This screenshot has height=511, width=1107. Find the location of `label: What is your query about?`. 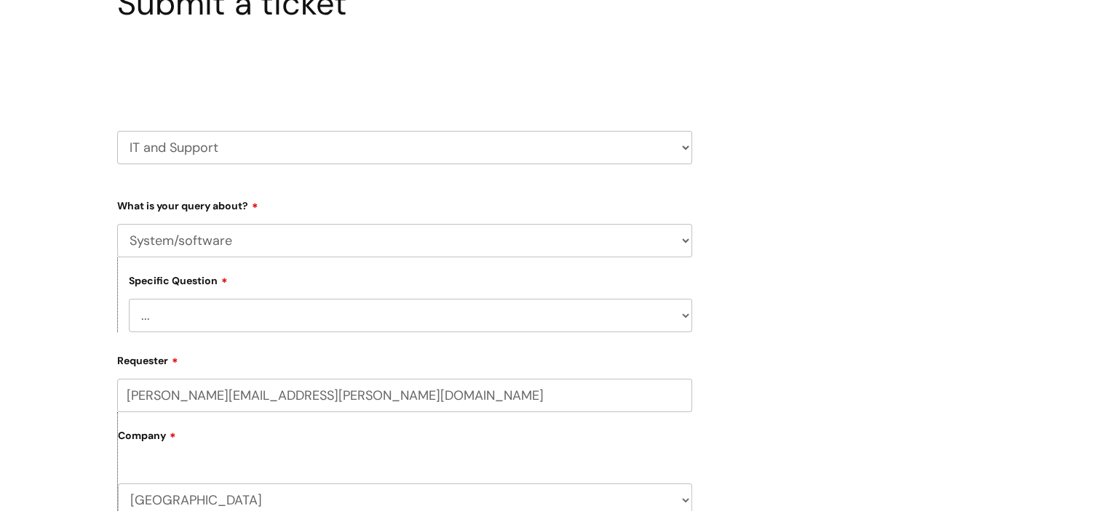

label: What is your query about? is located at coordinates (405, 204).